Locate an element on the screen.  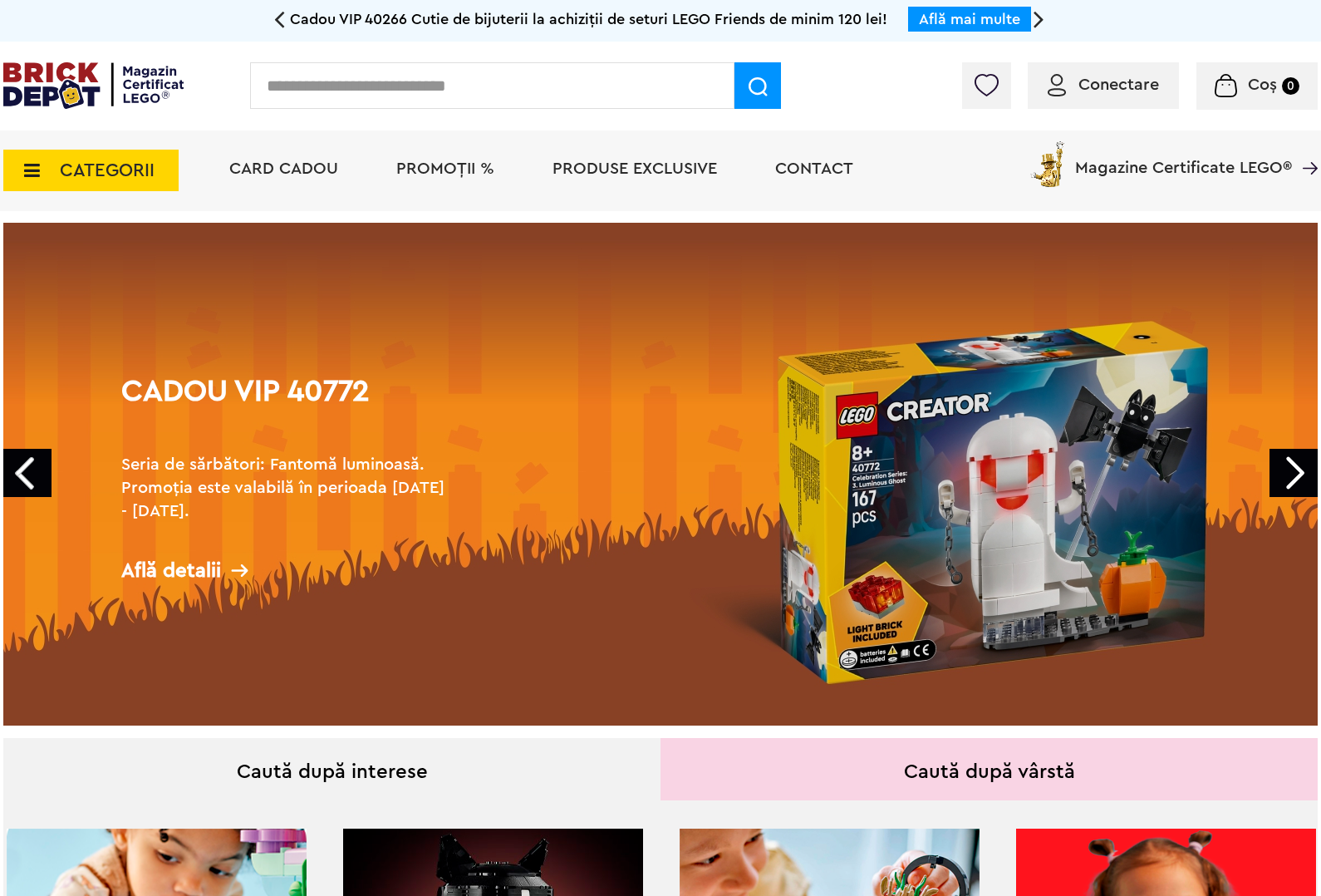
a: Card Cadou is located at coordinates (283, 169).